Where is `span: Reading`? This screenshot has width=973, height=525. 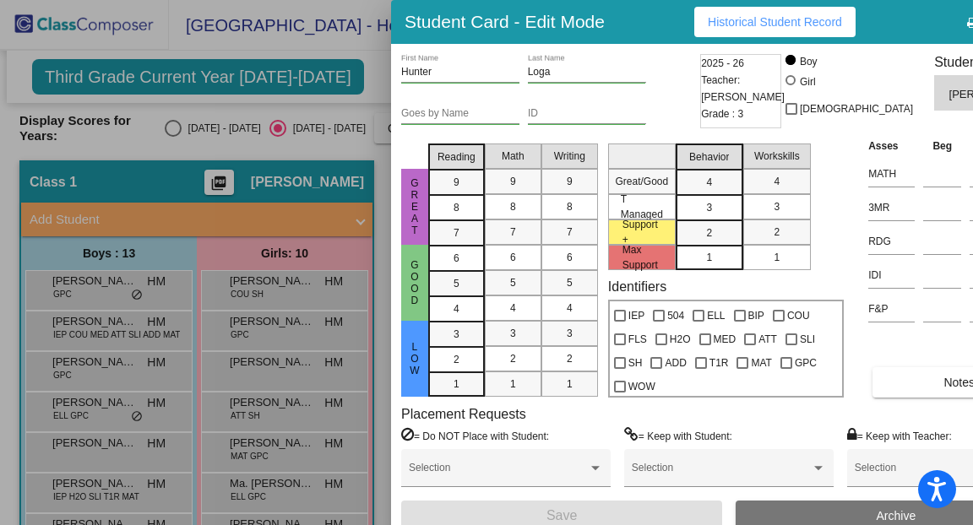
span: Reading is located at coordinates (456, 157).